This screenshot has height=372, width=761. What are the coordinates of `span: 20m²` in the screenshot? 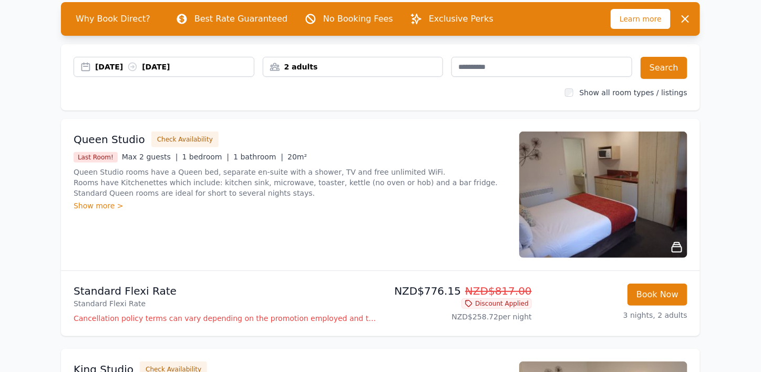 It's located at (297, 157).